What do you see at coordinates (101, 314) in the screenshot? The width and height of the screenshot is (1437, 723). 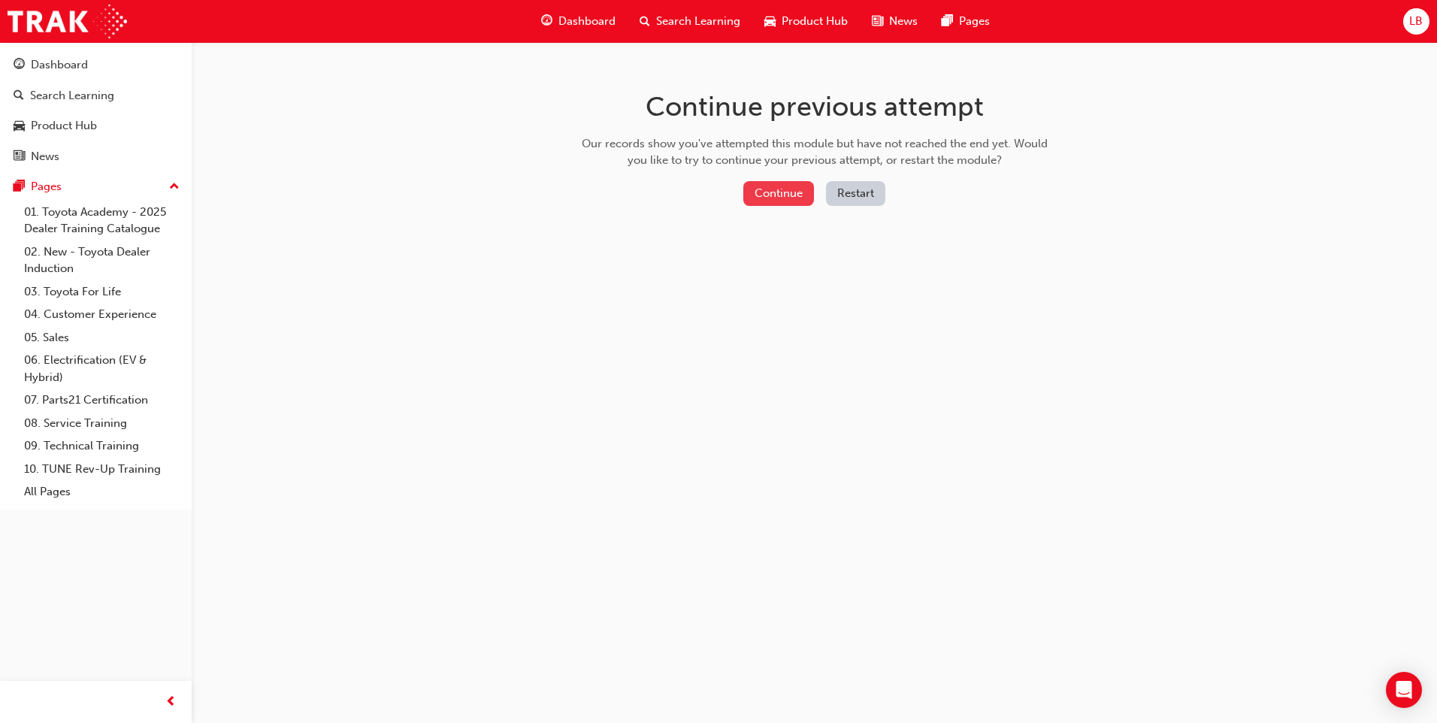 I see `a: 04. Customer Experience` at bounding box center [101, 314].